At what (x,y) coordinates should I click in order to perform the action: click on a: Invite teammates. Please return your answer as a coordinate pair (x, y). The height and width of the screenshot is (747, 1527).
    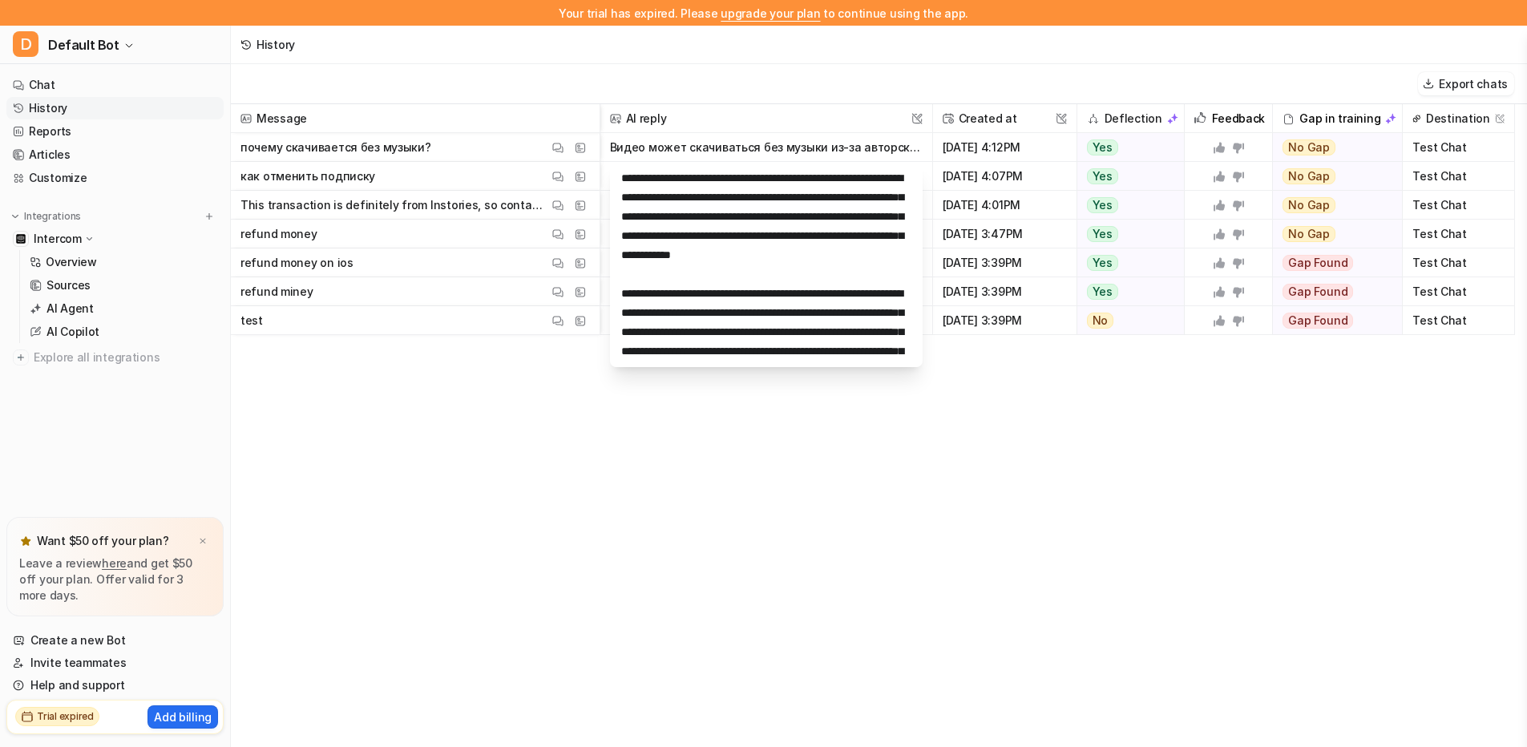
    Looking at the image, I should click on (115, 663).